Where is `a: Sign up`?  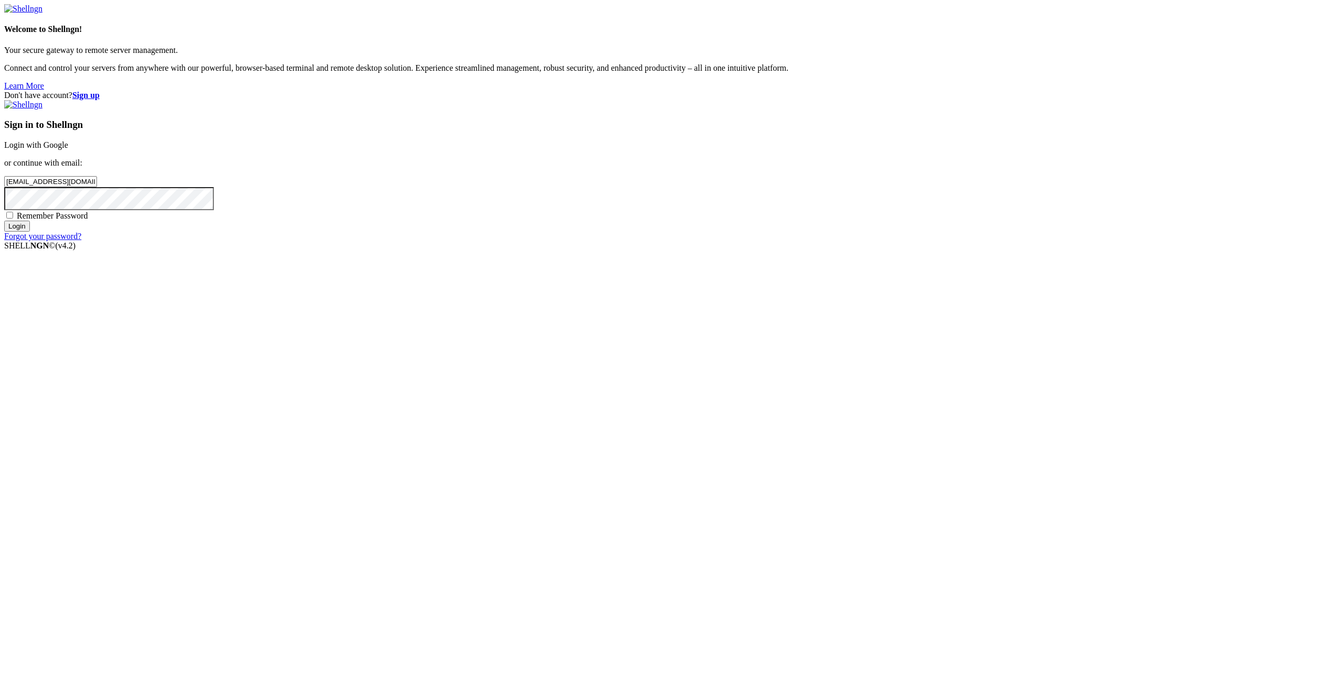
a: Sign up is located at coordinates (86, 95).